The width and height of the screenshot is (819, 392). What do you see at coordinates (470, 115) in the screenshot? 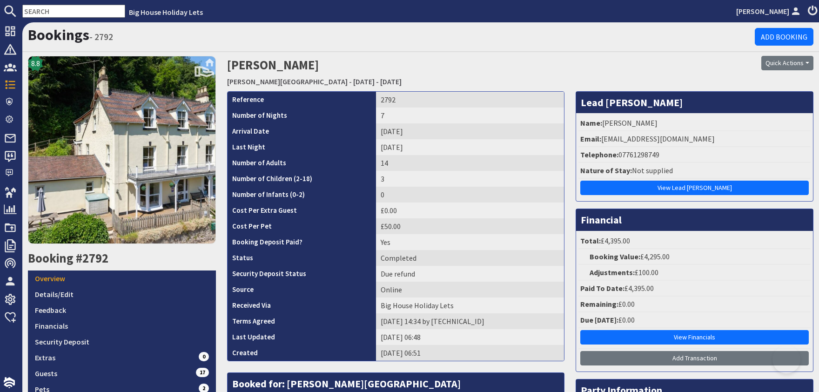
I see `td: 7` at bounding box center [470, 115].